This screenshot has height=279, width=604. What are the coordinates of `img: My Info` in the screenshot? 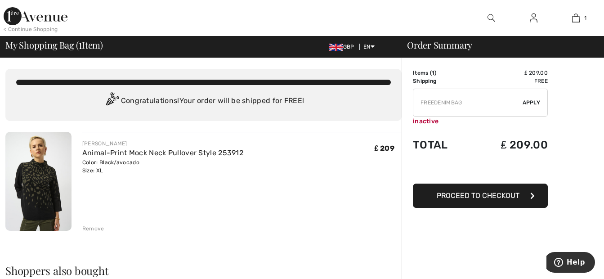 It's located at (533, 18).